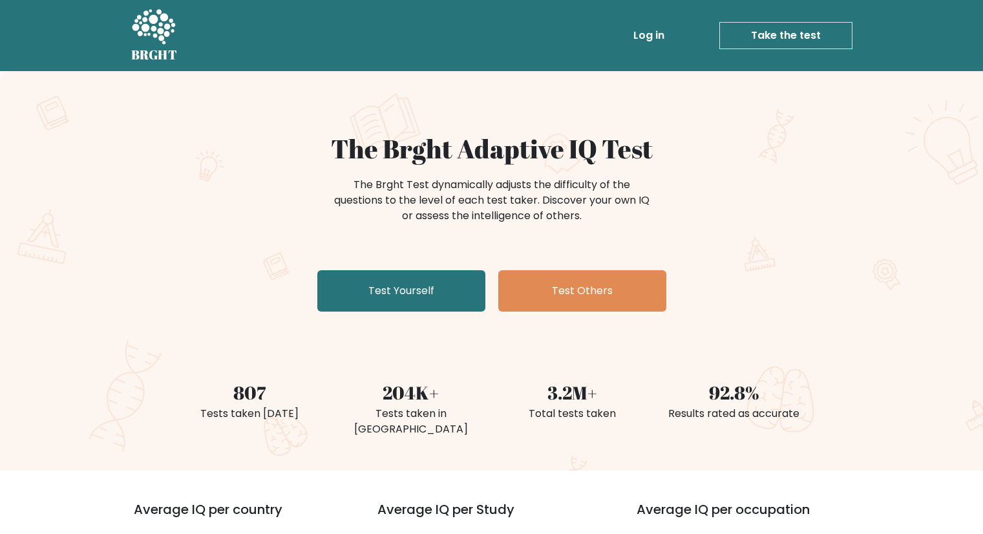 The width and height of the screenshot is (983, 534). I want to click on a: BRGHT, so click(154, 36).